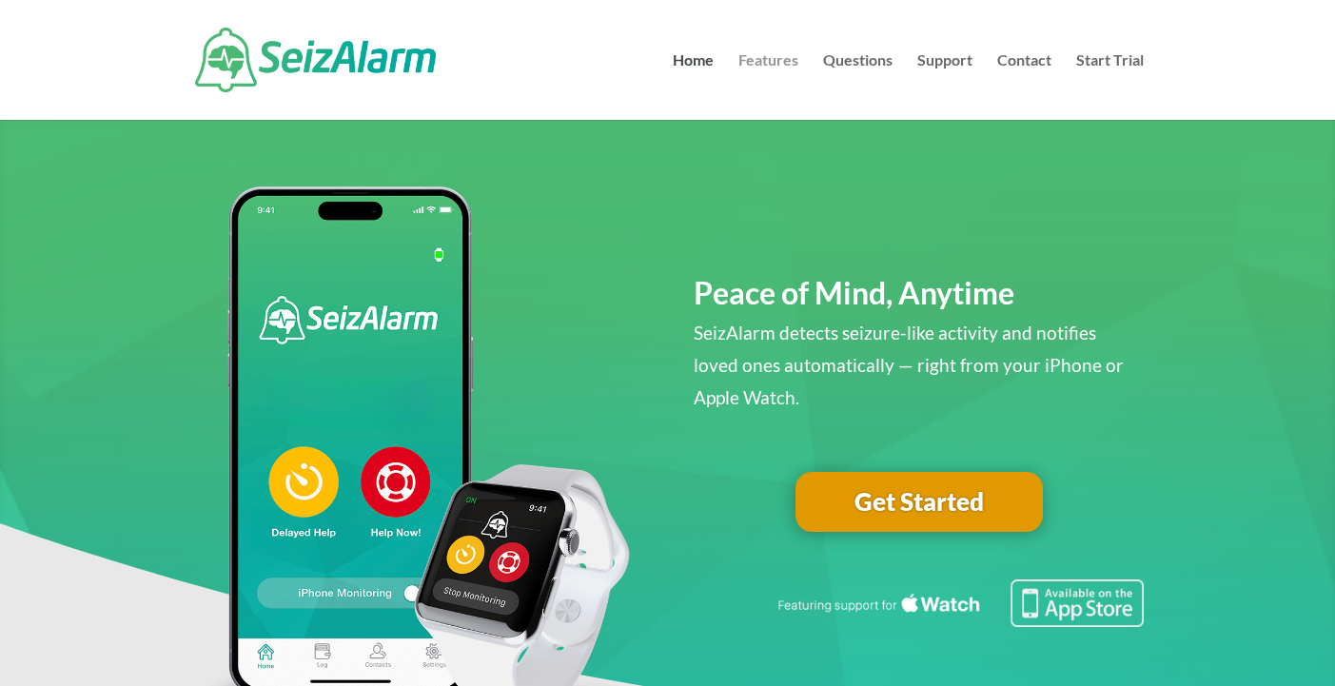 This screenshot has width=1335, height=686. I want to click on a: Get Started, so click(919, 503).